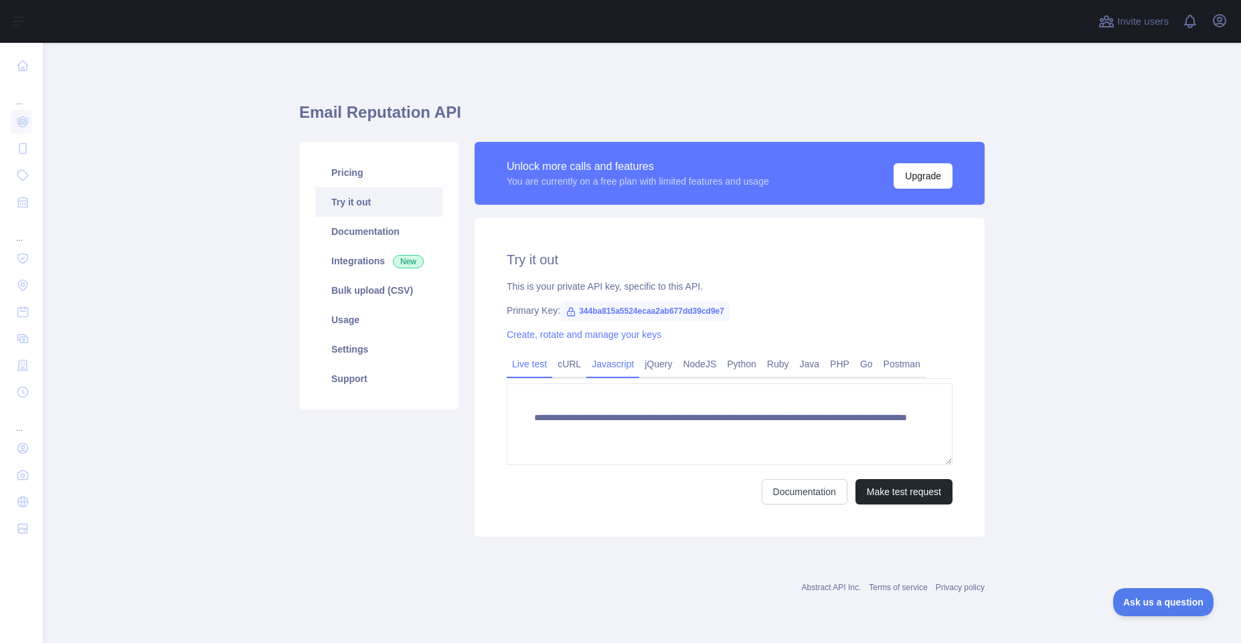 The image size is (1241, 643). Describe the element at coordinates (729, 311) in the screenshot. I see `div: Primary Key:` at that location.